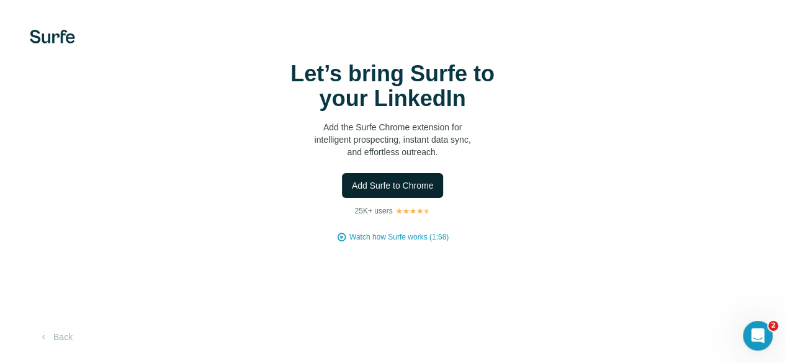 This screenshot has width=785, height=363. I want to click on button: Add Surfe to Chrome, so click(393, 186).